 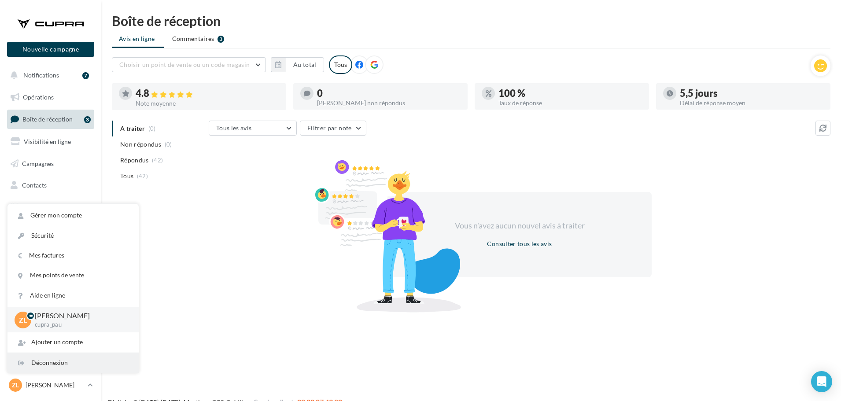 What do you see at coordinates (51, 97) in the screenshot?
I see `a: Opérations` at bounding box center [51, 97].